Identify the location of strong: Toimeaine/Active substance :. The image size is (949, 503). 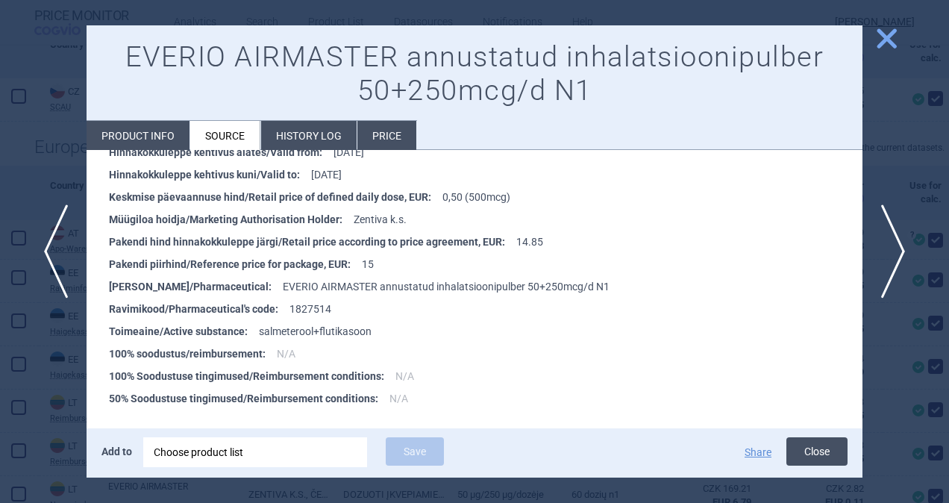
(184, 331).